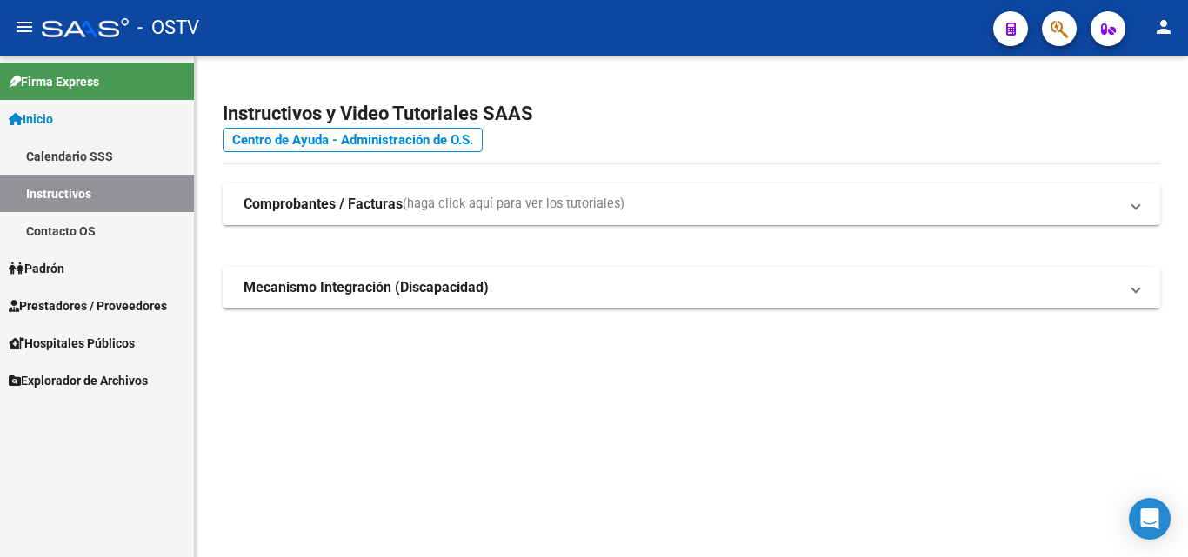 Image resolution: width=1188 pixels, height=557 pixels. I want to click on mat-expansion-panel-header: Mecanismo Integración (Discapacidad), so click(691, 288).